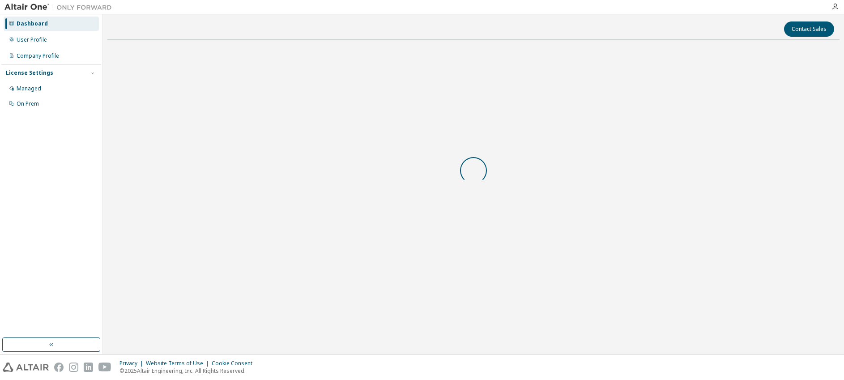 The height and width of the screenshot is (380, 844). I want to click on img: altair_logo.svg, so click(26, 367).